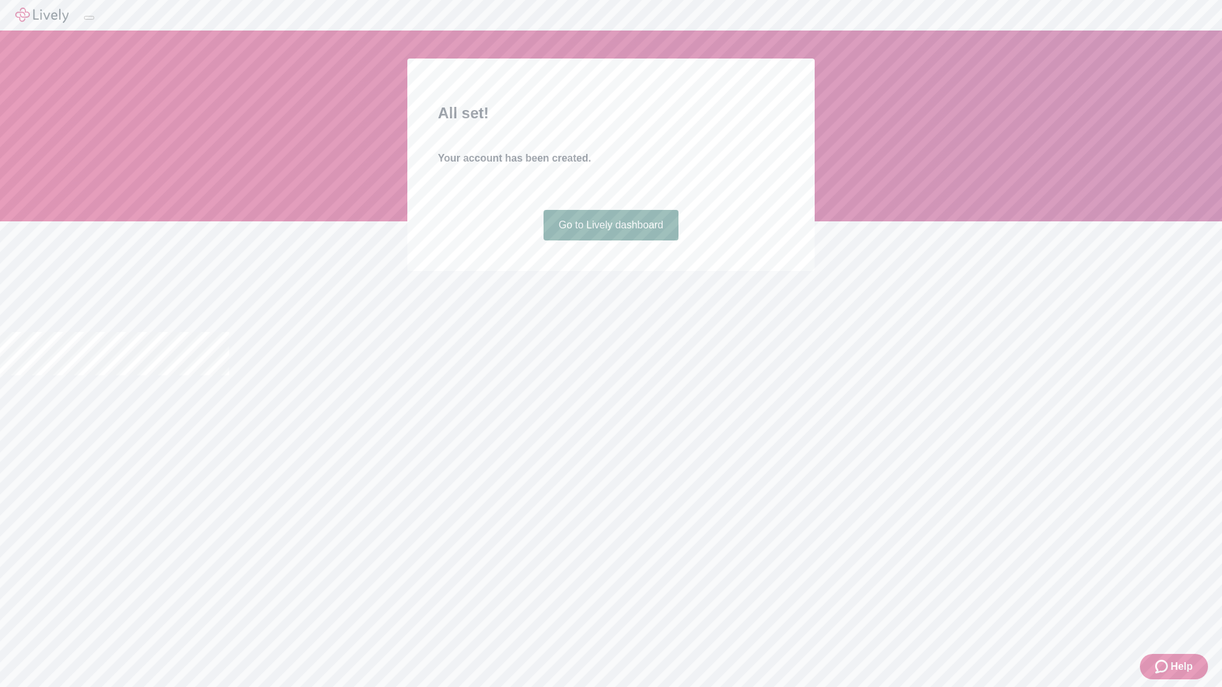  I want to click on button: Zendesk support iconHelp, so click(1173, 667).